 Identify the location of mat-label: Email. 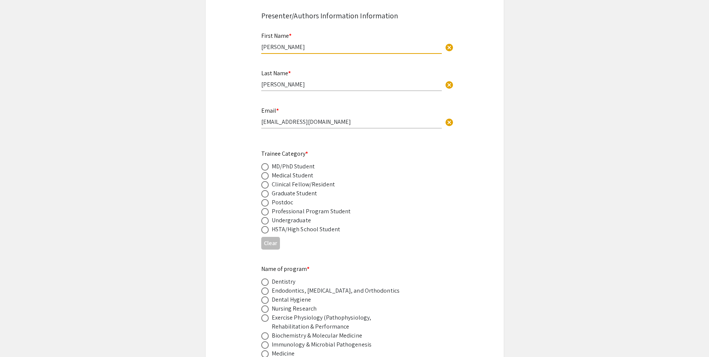
(270, 110).